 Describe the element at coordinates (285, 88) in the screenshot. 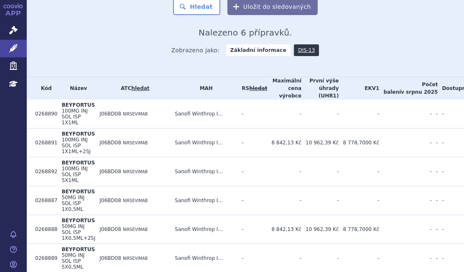

I see `th: Maximální cena výrobce` at that location.